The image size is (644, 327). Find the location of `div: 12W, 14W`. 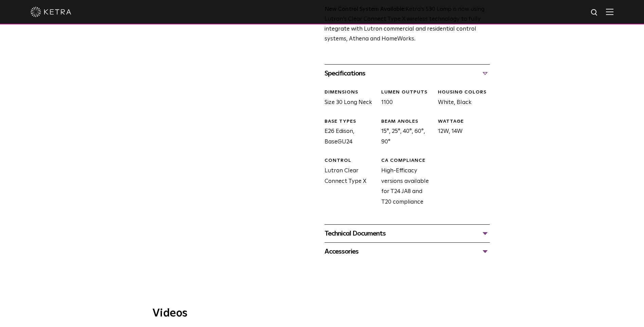

div: 12W, 14W is located at coordinates (461, 133).